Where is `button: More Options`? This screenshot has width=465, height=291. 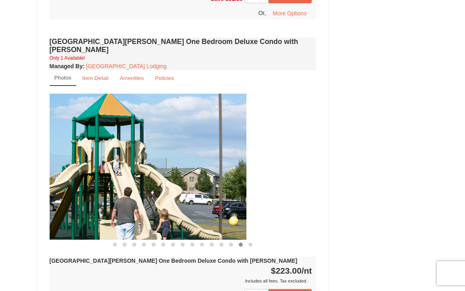 button: More Options is located at coordinates (289, 13).